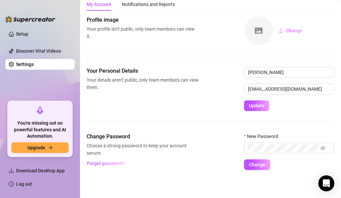 The height and width of the screenshot is (198, 341). What do you see at coordinates (256, 106) in the screenshot?
I see `button: Update` at bounding box center [256, 106].